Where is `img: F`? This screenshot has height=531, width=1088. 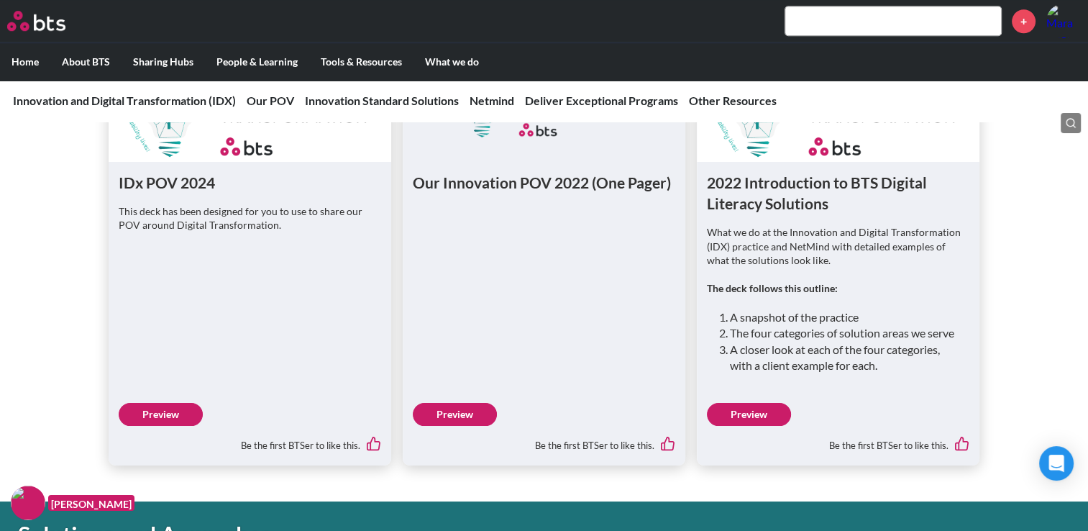
img: F is located at coordinates (28, 503).